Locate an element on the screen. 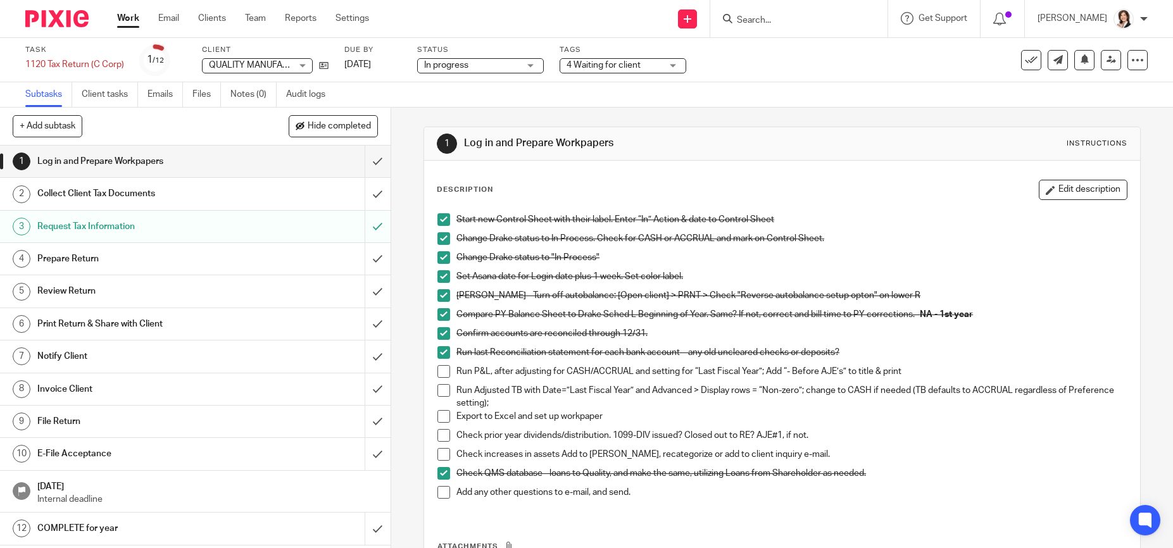 This screenshot has width=1173, height=548. p: Check prior year dividends/distribution. 1099-DIV issued? Closed out to RE? AJE#1, if not. is located at coordinates (791, 435).